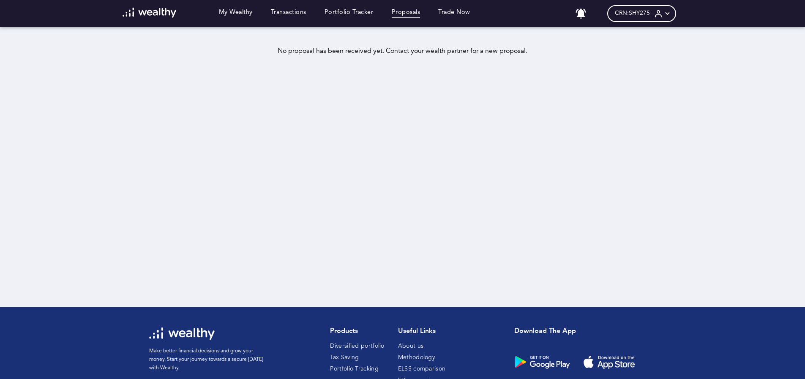 This screenshot has width=805, height=379. I want to click on a: About us, so click(411, 346).